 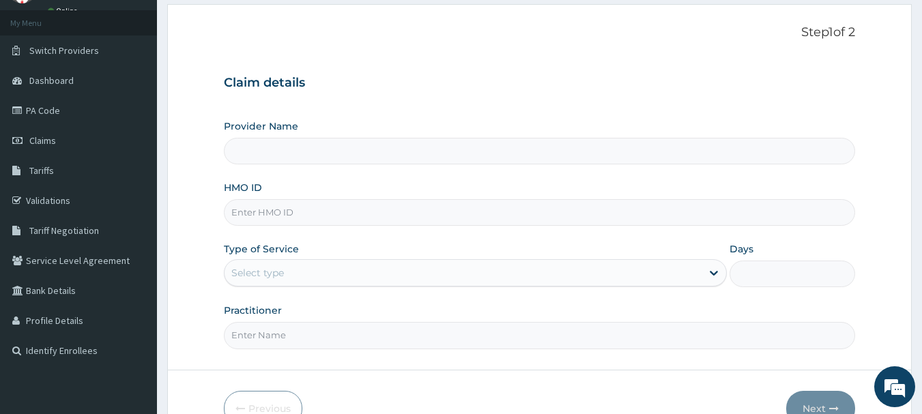 I want to click on label: Days, so click(x=741, y=249).